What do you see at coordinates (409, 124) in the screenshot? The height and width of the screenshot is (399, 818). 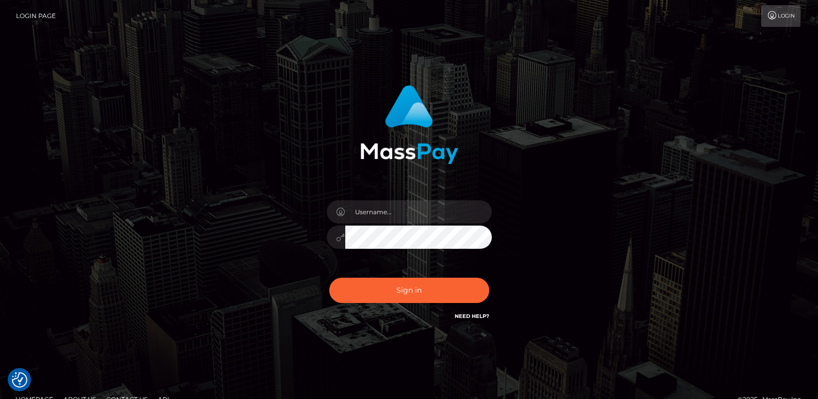 I see `img: MassPay Login` at bounding box center [409, 124].